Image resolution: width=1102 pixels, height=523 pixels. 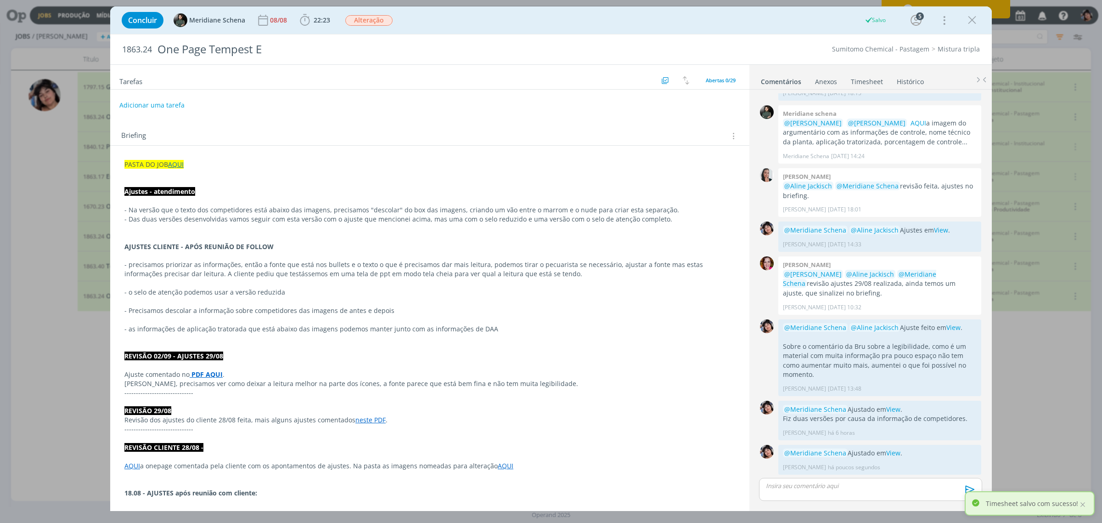 I want to click on a: neste PDF, so click(x=371, y=419).